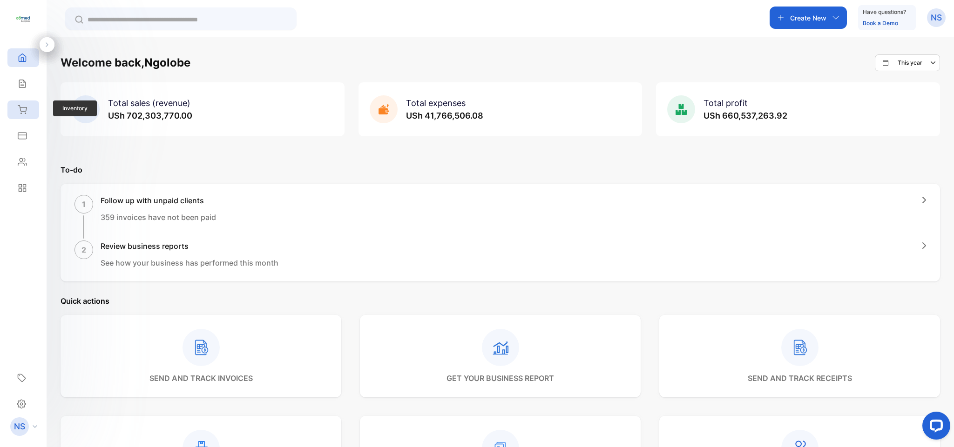 The height and width of the screenshot is (447, 954). Describe the element at coordinates (500, 170) in the screenshot. I see `p: To-do` at that location.